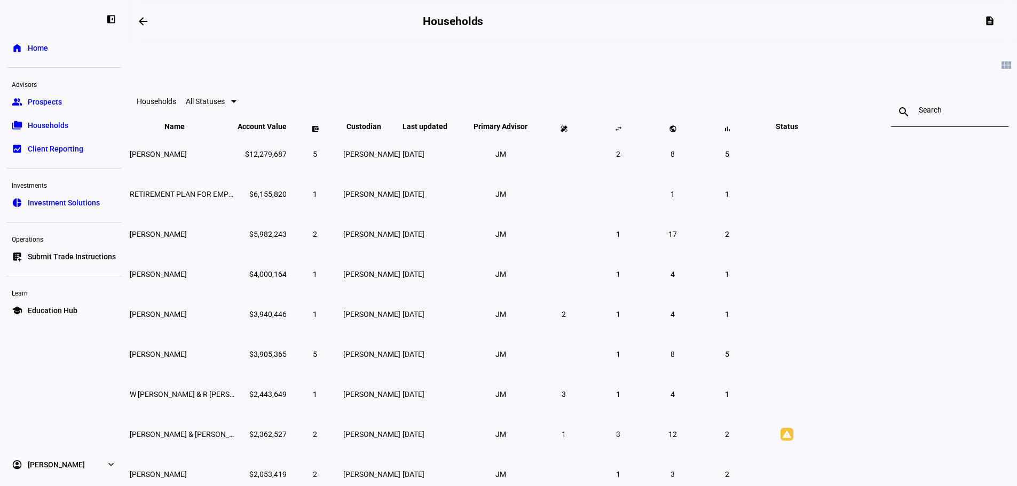 This screenshot has height=486, width=1017. Describe the element at coordinates (64, 149) in the screenshot. I see `a: bid_landscapeClient Reporting` at that location.